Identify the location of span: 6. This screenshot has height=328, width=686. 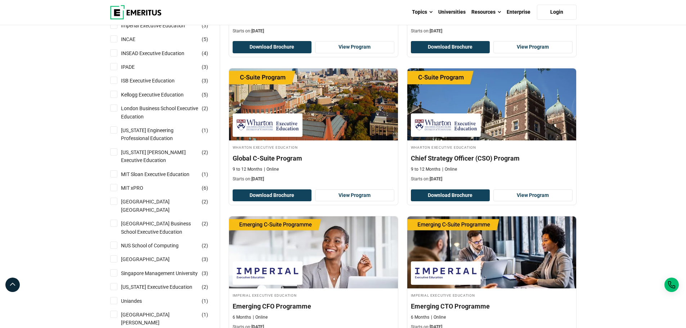
(205, 188).